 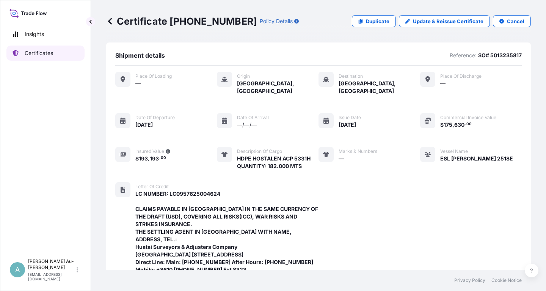 I want to click on p: Privacy Policy, so click(x=470, y=280).